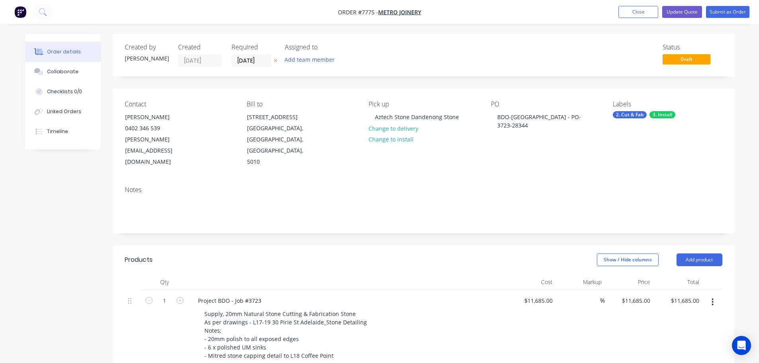 The image size is (759, 363). What do you see at coordinates (699, 260) in the screenshot?
I see `button: Add product` at bounding box center [699, 260].